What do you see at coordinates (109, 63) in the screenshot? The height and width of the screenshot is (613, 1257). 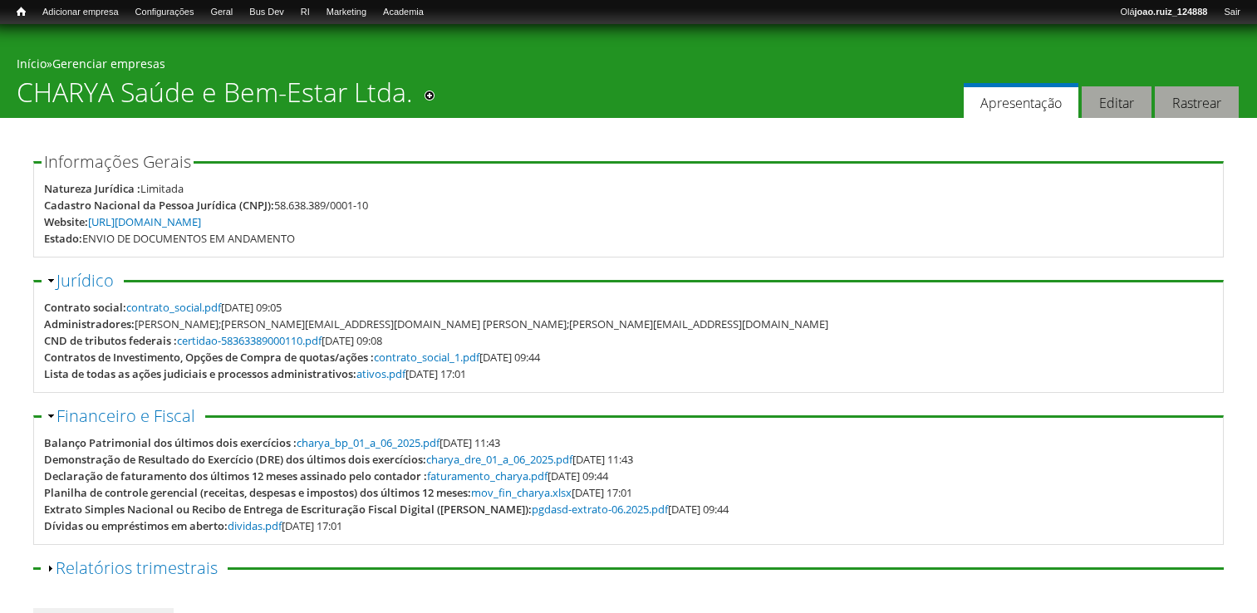 I see `a: Gerenciar empresas` at bounding box center [109, 63].